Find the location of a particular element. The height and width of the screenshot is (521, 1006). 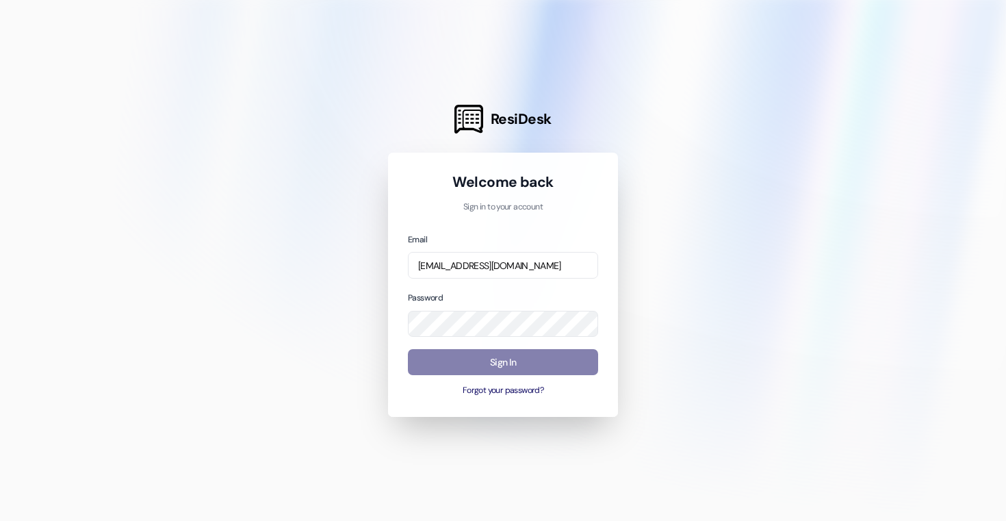

img: ResiDesk Logo is located at coordinates (469, 119).